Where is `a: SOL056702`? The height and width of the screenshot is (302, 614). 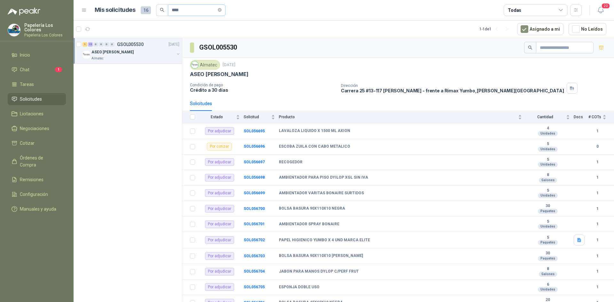 a: SOL056702 is located at coordinates (254, 240).